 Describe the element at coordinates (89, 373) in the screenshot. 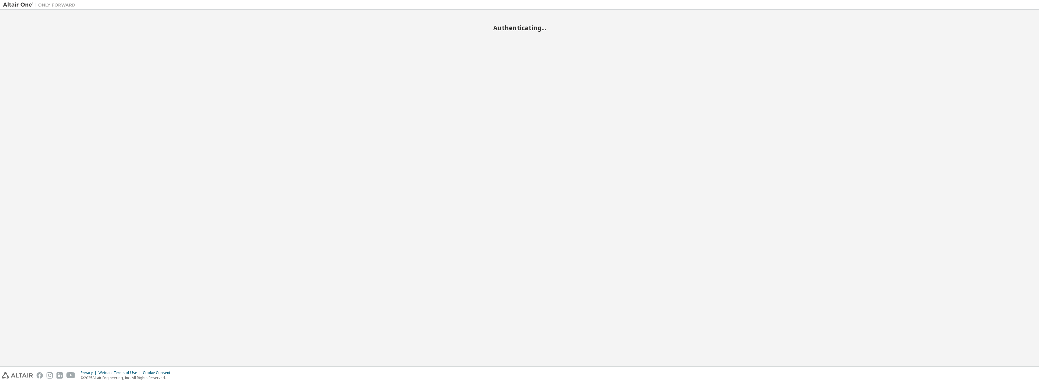

I see `div: Privacy` at that location.